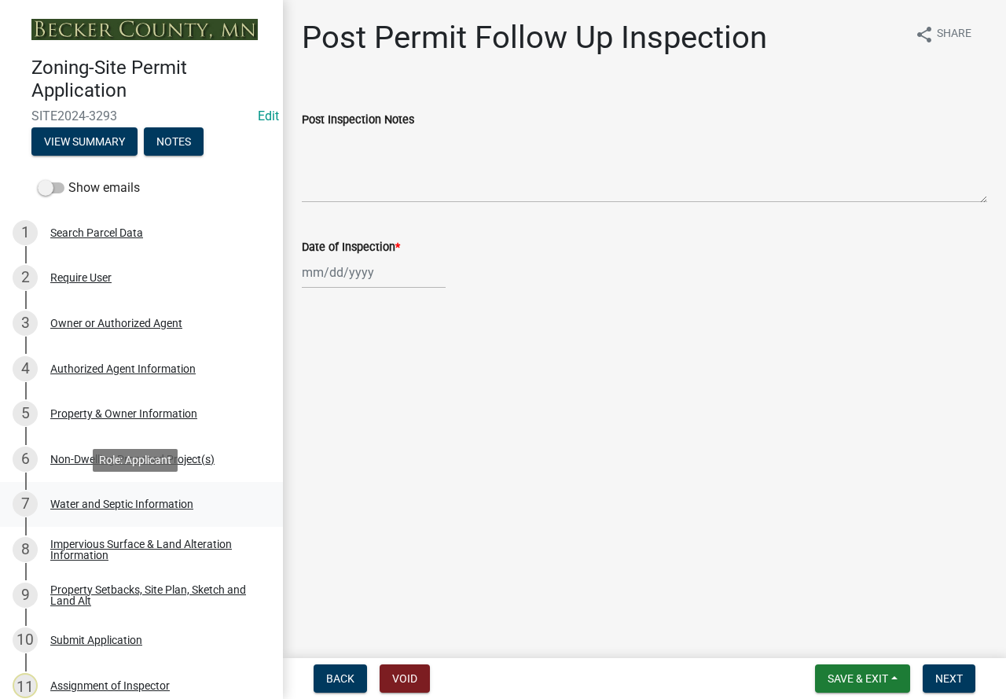  What do you see at coordinates (174, 141) in the screenshot?
I see `button: Notes` at bounding box center [174, 141].